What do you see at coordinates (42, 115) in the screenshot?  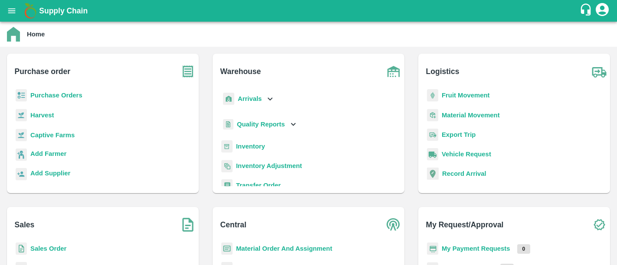 I see `b: Harvest` at bounding box center [42, 115].